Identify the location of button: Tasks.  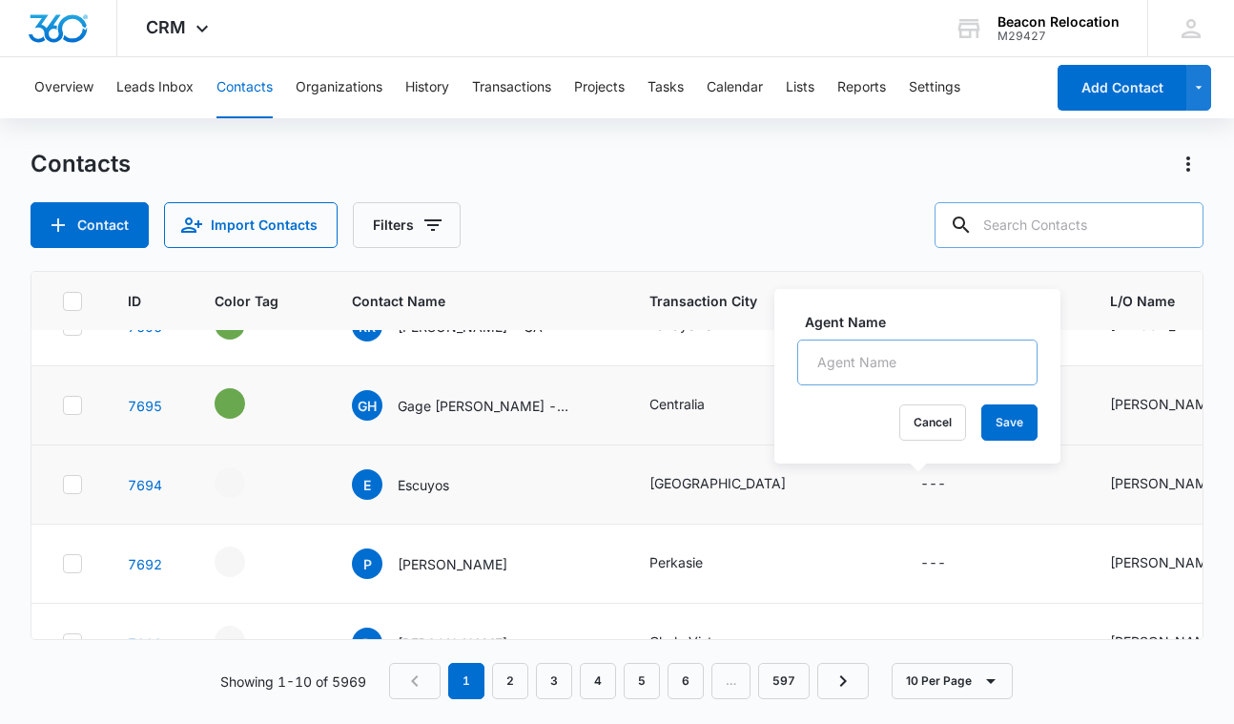
(666, 88).